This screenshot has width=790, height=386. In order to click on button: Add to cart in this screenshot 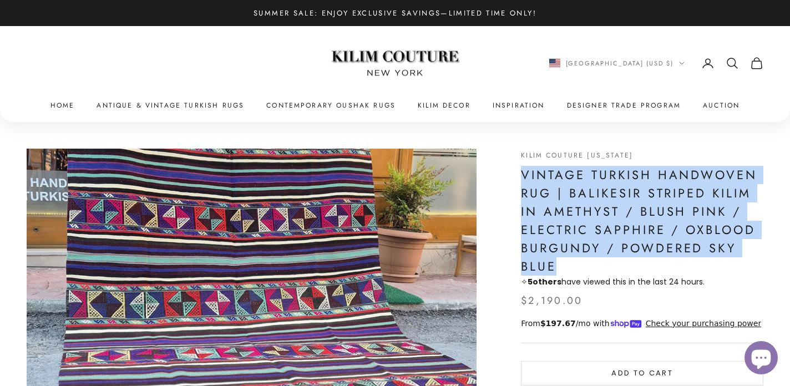, I will do `click(642, 373)`.